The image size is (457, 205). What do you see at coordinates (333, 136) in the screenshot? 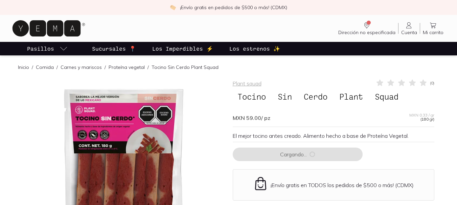
I see `div: El mejor tocino antes creado. Alimento hecho a base de Proteína Vegetal.` at bounding box center [333, 136].